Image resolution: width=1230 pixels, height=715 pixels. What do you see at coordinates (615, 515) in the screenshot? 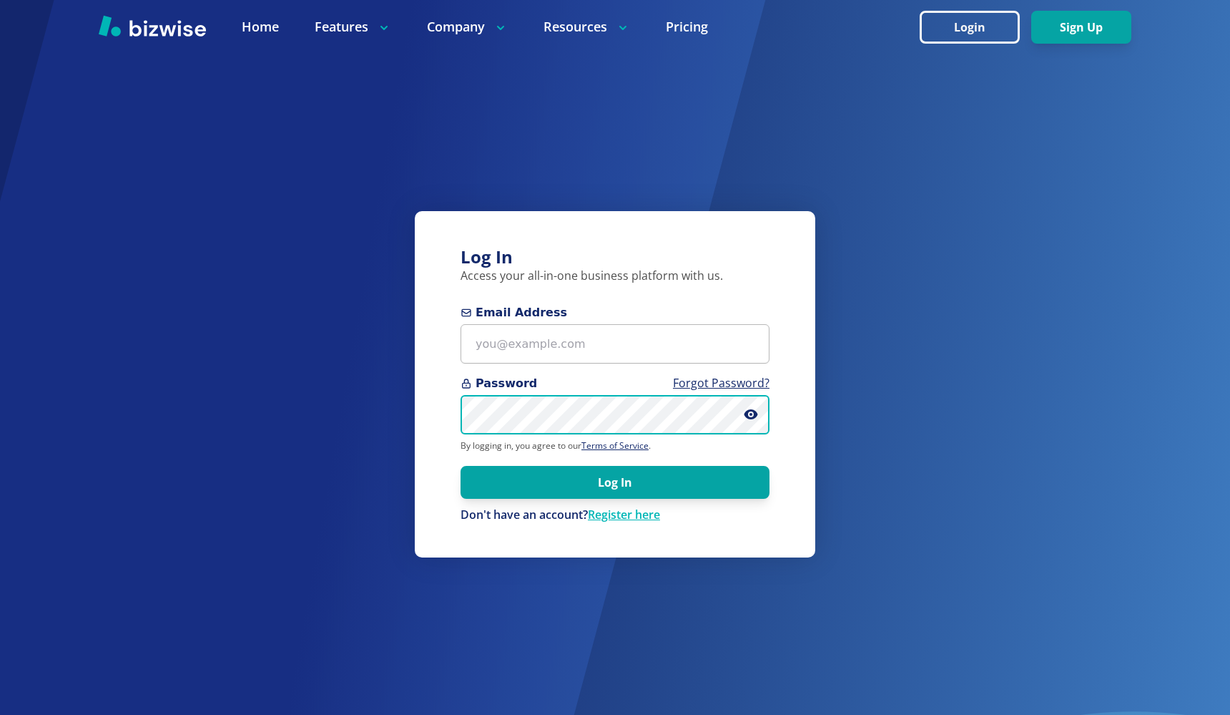
I see `p: Don't have an account?` at bounding box center [615, 515].